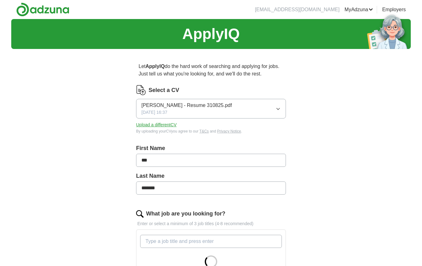 This screenshot has width=422, height=266. Describe the element at coordinates (156, 125) in the screenshot. I see `button: Upload a differentCV` at that location.